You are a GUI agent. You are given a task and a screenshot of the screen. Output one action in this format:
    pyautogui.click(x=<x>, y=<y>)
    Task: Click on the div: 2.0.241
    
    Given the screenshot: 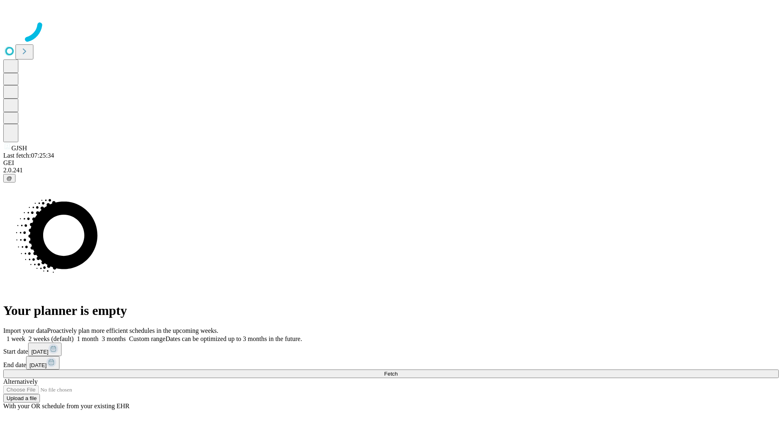 What is the action you would take?
    pyautogui.click(x=391, y=170)
    